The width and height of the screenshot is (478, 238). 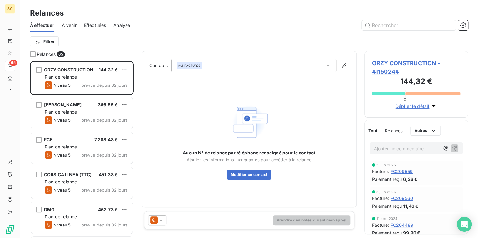 What do you see at coordinates (410, 179) in the screenshot?
I see `span: 6,36 €` at bounding box center [410, 179].